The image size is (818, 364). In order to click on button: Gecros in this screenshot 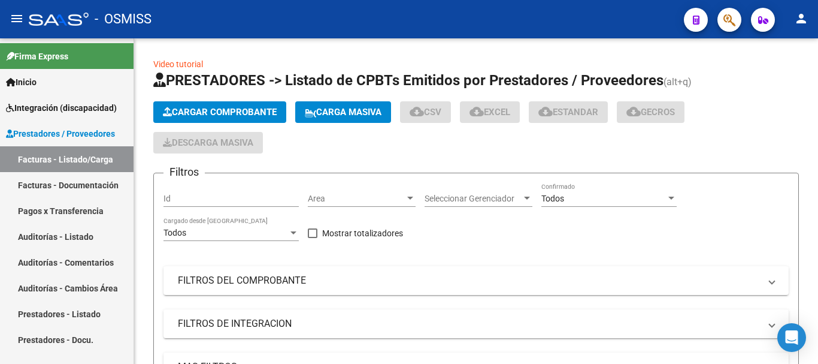, I will do `click(651, 112)`.